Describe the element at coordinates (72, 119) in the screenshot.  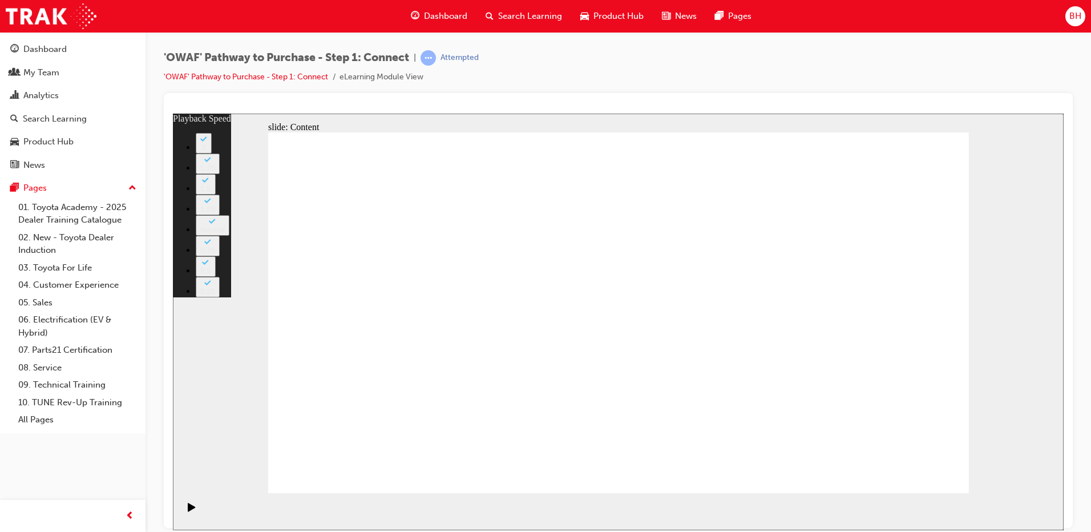
I see `a: Search Learning` at that location.